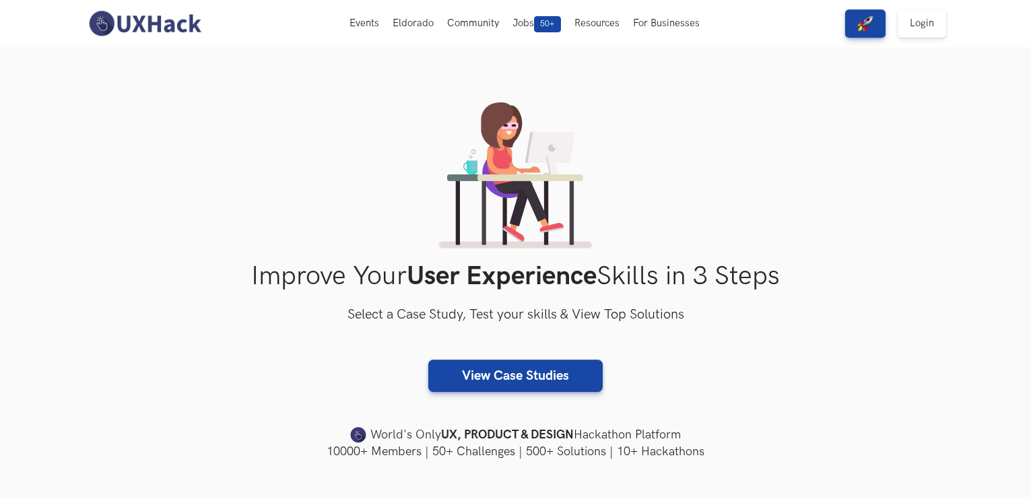 Image resolution: width=1031 pixels, height=497 pixels. What do you see at coordinates (547, 24) in the screenshot?
I see `span: 50+` at bounding box center [547, 24].